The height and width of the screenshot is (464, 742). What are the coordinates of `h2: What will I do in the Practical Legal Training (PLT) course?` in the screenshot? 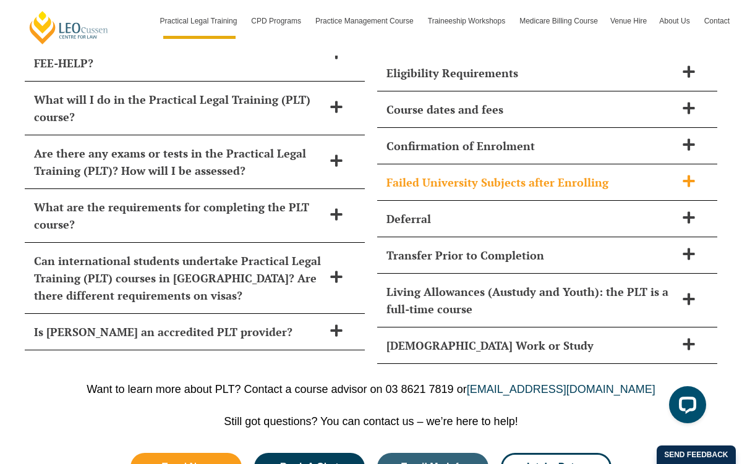 It's located at (179, 108).